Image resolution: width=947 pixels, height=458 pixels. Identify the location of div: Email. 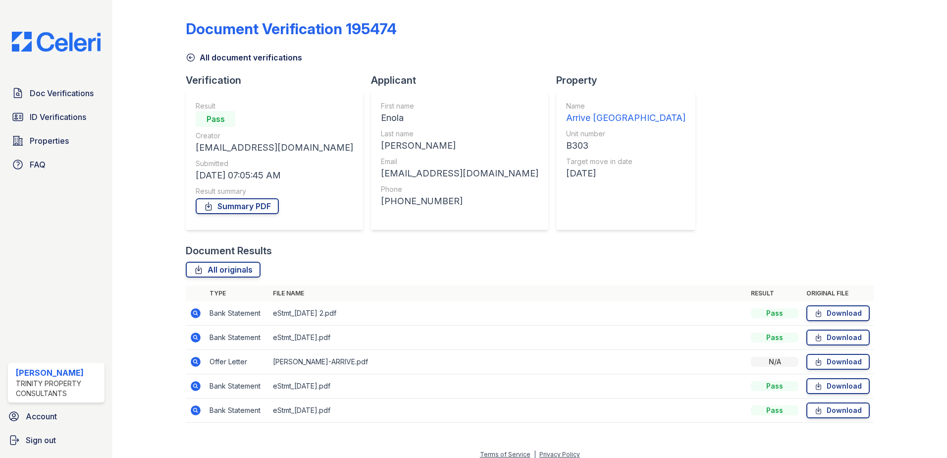
(459, 161).